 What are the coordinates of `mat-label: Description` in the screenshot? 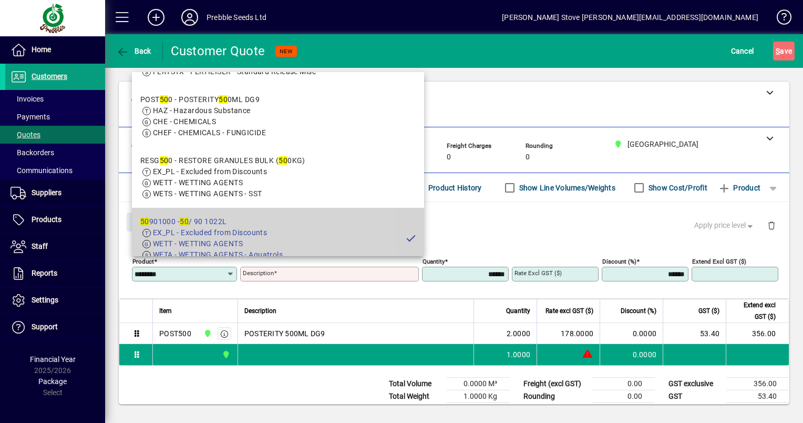 It's located at (258, 273).